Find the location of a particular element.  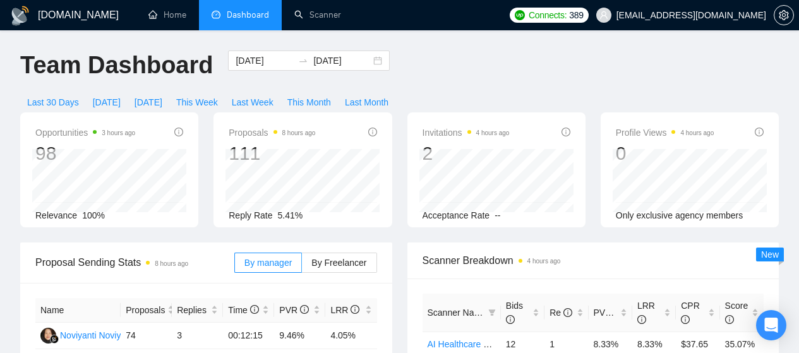

img: logo is located at coordinates (20, 16).